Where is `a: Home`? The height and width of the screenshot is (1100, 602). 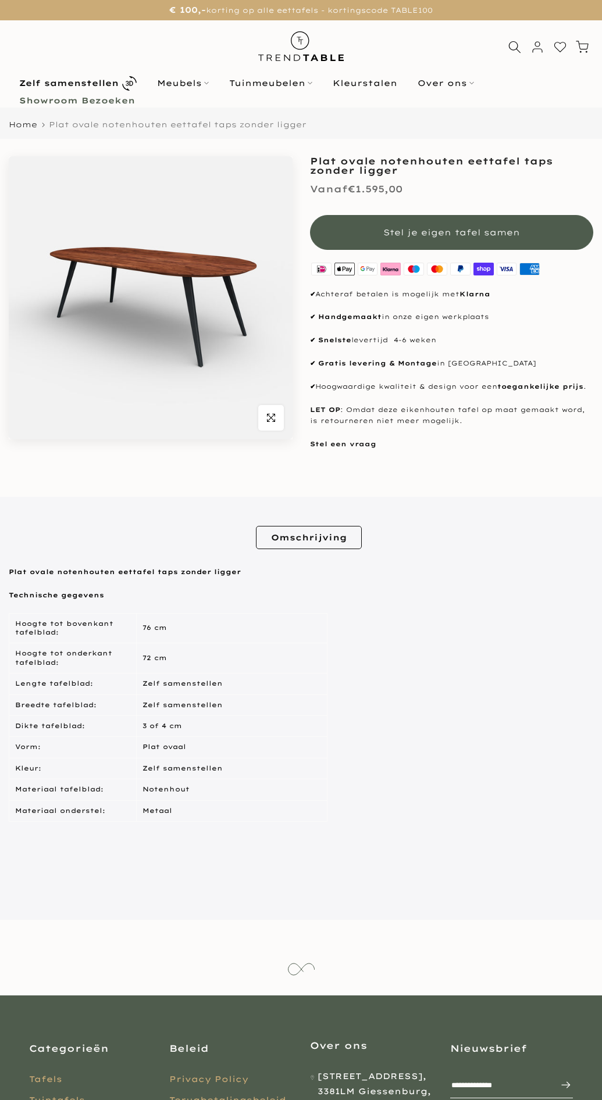
a: Home is located at coordinates (23, 124).